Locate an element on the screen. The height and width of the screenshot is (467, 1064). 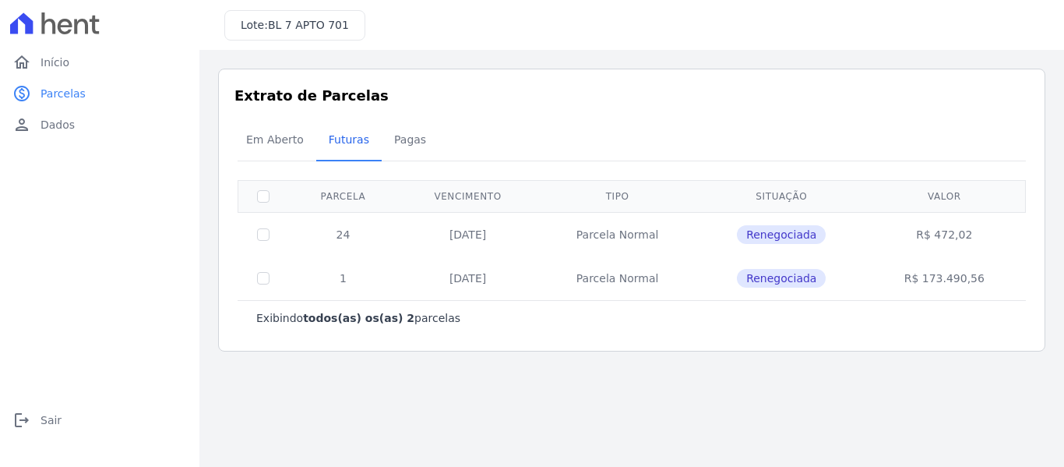
i: logout is located at coordinates (22, 420).